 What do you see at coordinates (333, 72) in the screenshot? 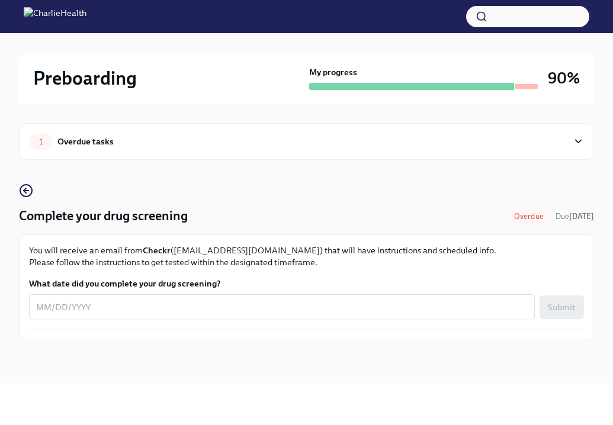
I see `strong: My progress` at bounding box center [333, 72].